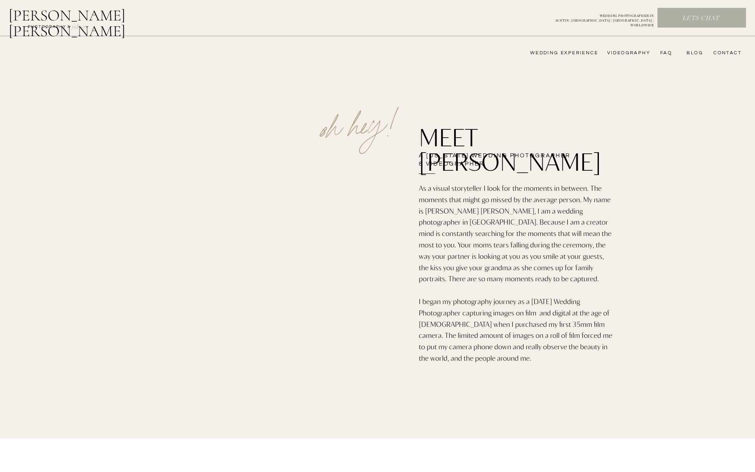  Describe the element at coordinates (358, 119) in the screenshot. I see `p: oh hey!` at that location.